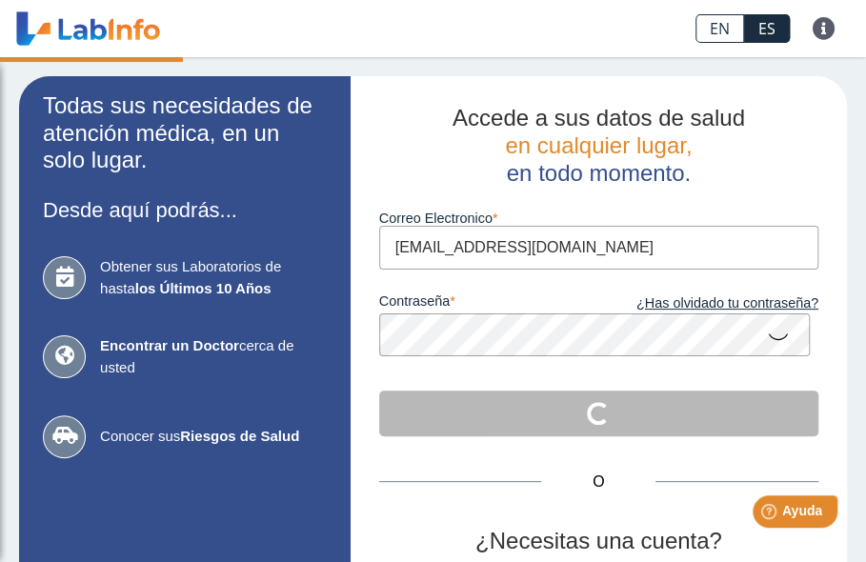 The image size is (866, 562). I want to click on h2: Todas sus necesidades de atención médica, en un solo lugar., so click(185, 133).